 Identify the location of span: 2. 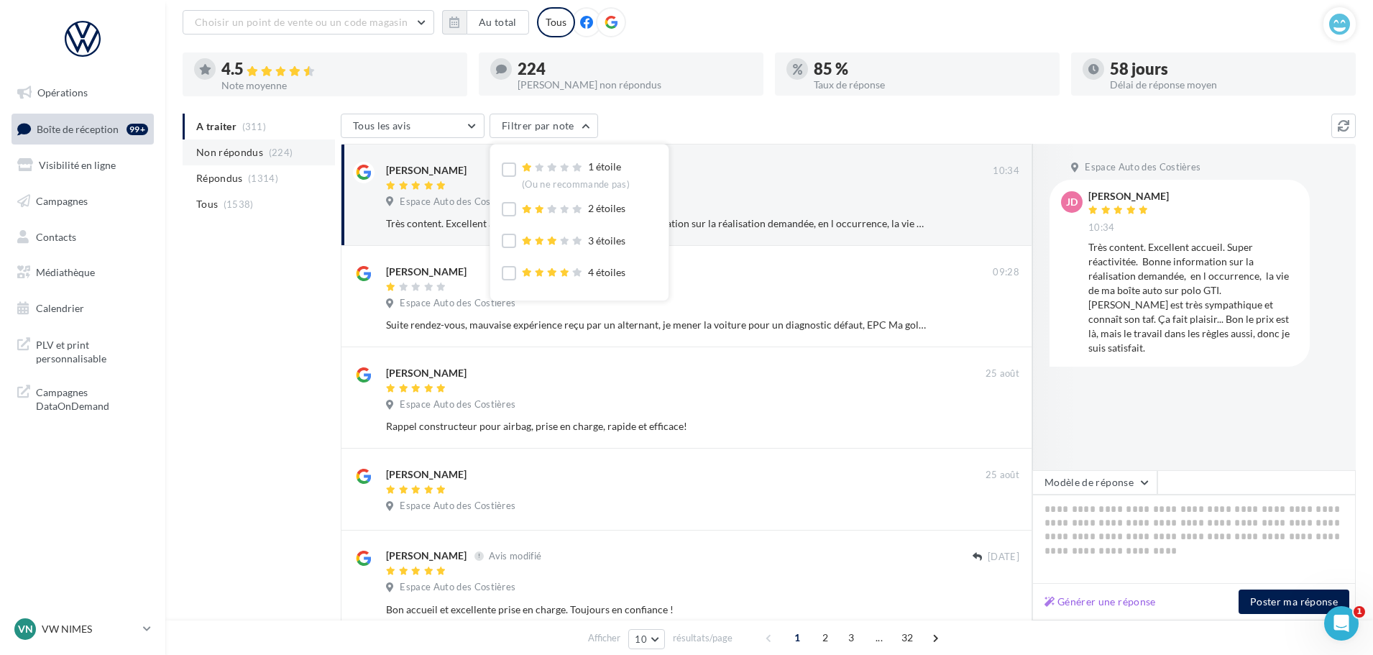
(825, 638).